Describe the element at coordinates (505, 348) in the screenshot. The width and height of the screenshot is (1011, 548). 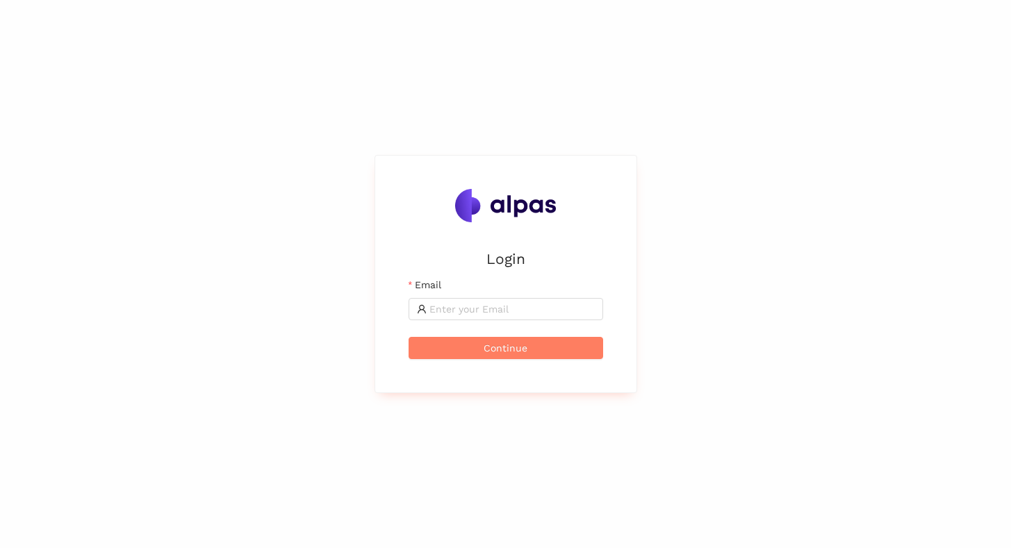
I see `span: Continue` at that location.